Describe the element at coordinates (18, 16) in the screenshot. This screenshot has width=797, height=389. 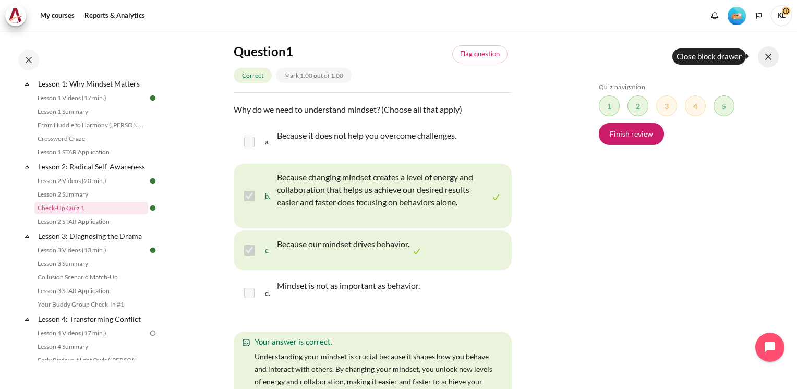
I see `a: Architeck Architeck` at that location.